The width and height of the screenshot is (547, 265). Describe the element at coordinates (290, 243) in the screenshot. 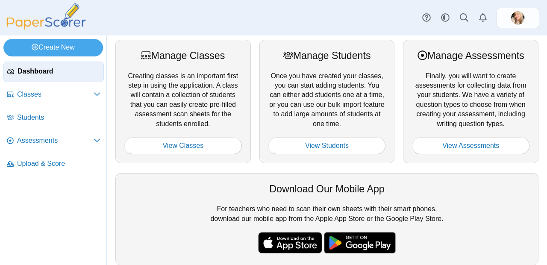

I see `img: apple-store-badge.svg` at that location.